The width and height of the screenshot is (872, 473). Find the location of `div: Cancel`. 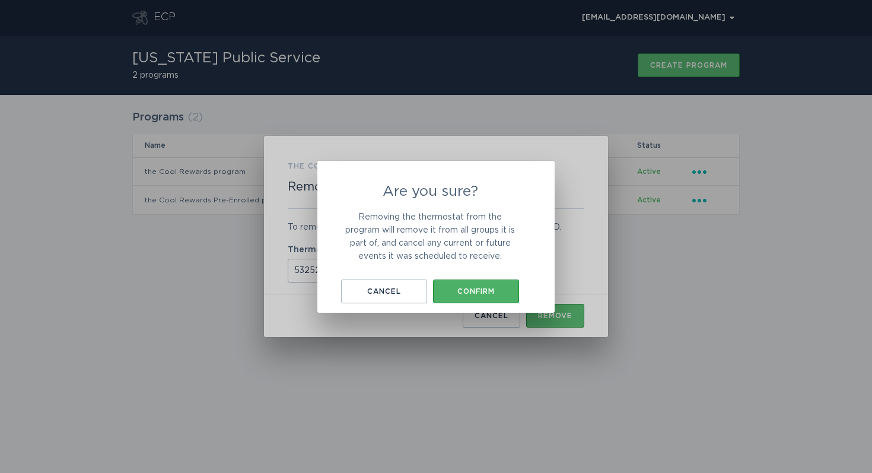

div: Cancel is located at coordinates (384, 291).